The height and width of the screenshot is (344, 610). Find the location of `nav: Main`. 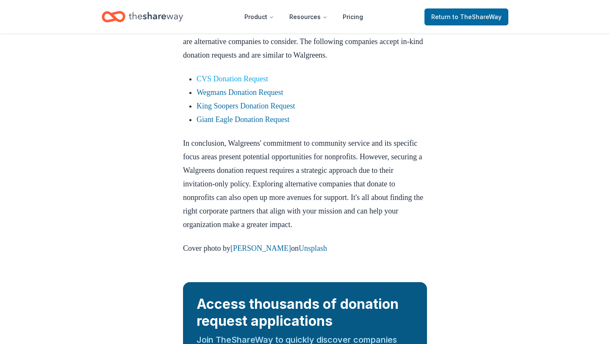

nav: Main is located at coordinates (303, 17).